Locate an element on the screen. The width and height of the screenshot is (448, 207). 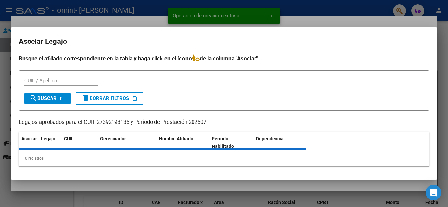
span: CUIL is located at coordinates (69, 139).